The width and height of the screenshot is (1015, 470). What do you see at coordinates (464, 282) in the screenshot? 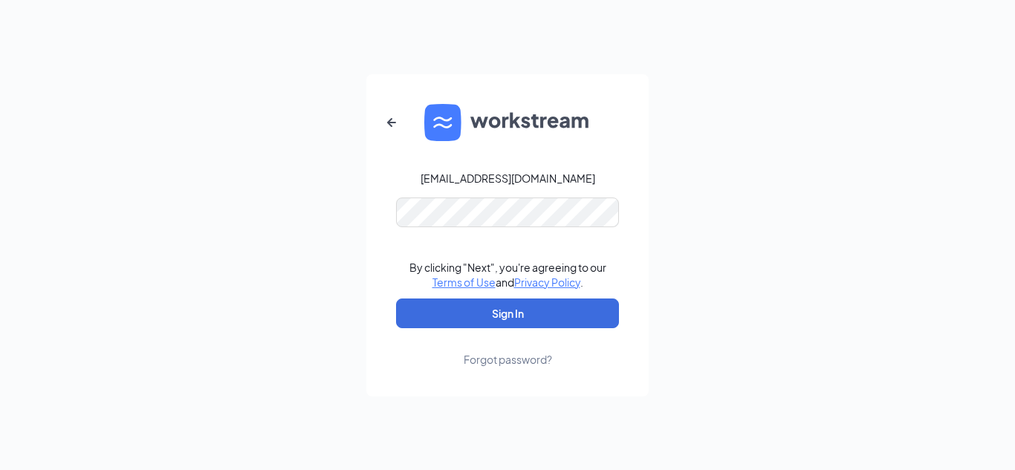
I see `a: Terms of Use` at bounding box center [464, 282].